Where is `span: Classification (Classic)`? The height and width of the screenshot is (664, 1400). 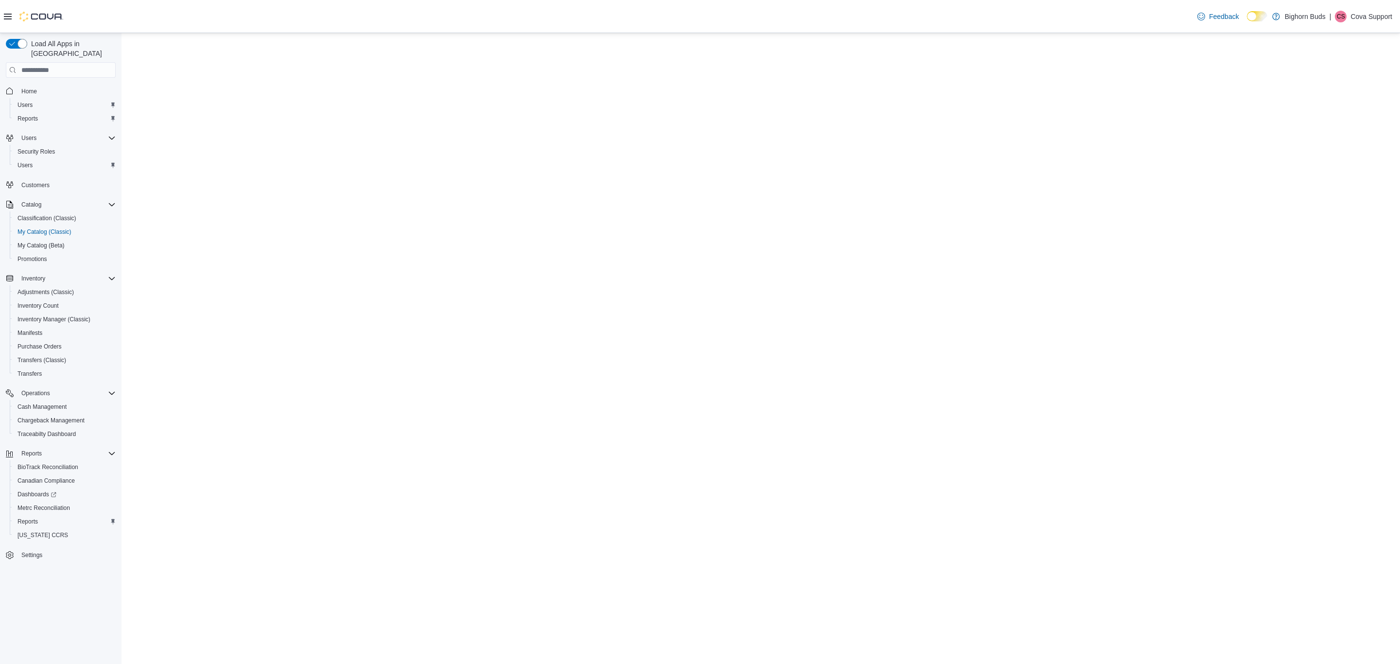 span: Classification (Classic) is located at coordinates (65, 218).